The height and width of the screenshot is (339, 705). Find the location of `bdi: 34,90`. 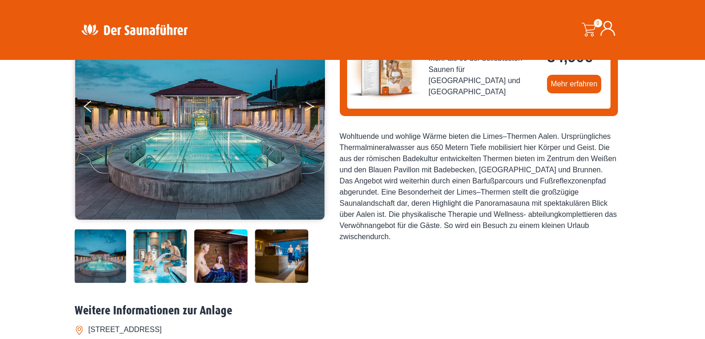

bdi: 34,90 is located at coordinates (570, 57).